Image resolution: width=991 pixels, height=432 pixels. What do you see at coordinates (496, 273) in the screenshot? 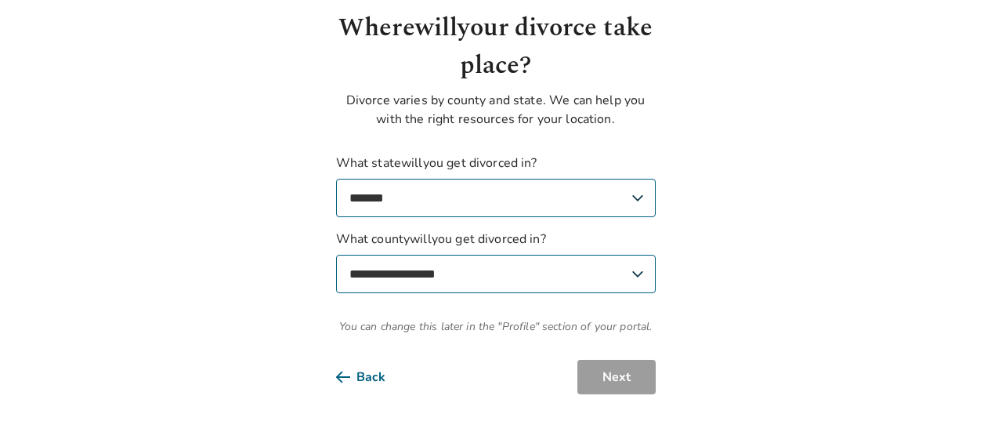
I see `select: What countywillyou get divorced in?` at bounding box center [496, 273].